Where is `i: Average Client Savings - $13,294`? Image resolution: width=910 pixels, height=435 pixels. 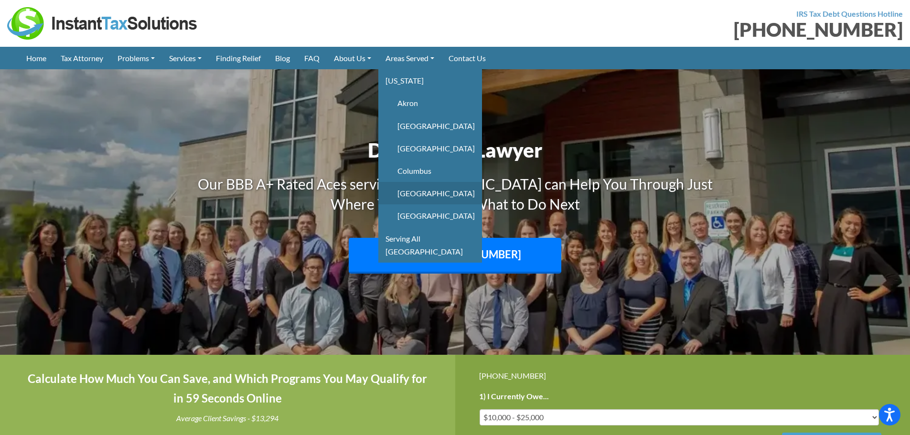 i: Average Client Savings - $13,294 is located at coordinates (227, 418).